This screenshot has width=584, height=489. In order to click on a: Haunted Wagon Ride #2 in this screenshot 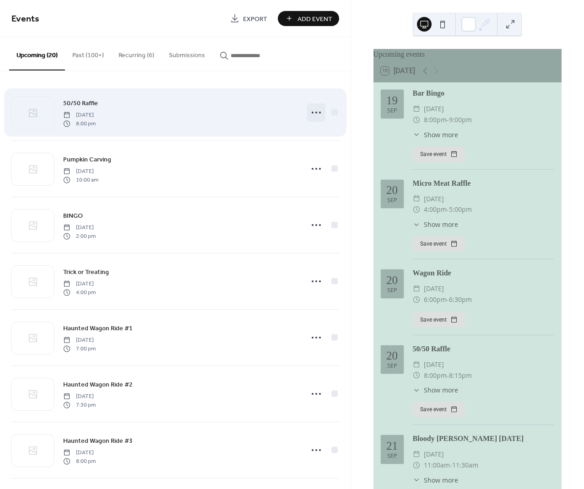, I will do `click(98, 384)`.